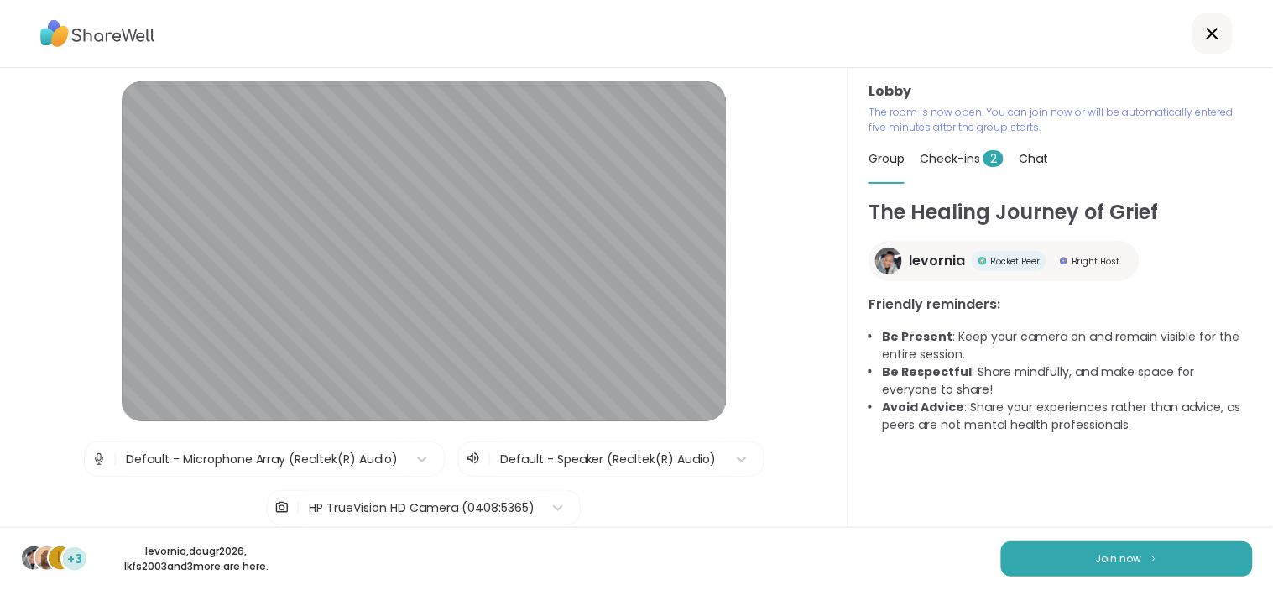  I want to click on img: ShareWell Logomark, so click(1154, 558).